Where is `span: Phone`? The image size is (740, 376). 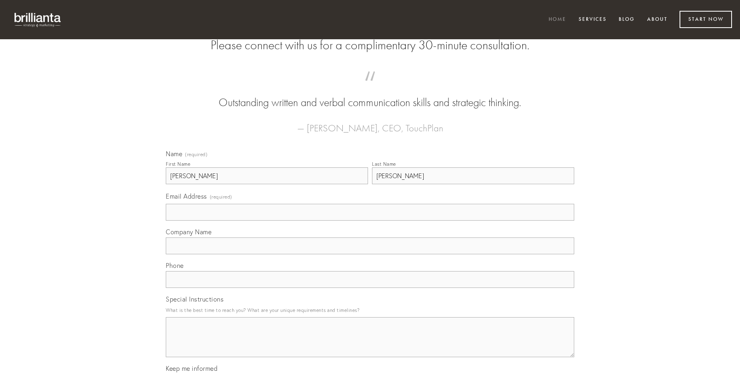 span: Phone is located at coordinates (175, 266).